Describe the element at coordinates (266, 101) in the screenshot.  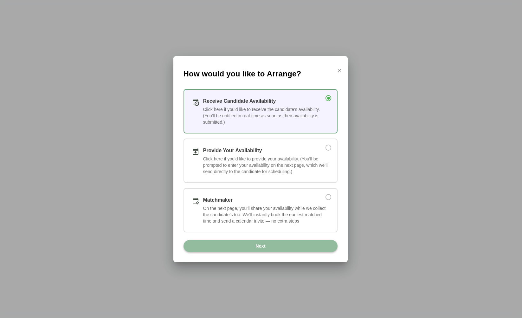
I see `div: Receive Candidate Availability` at that location.